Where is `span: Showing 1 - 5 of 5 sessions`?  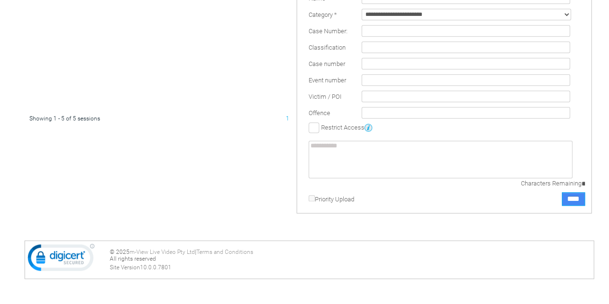 span: Showing 1 - 5 of 5 sessions is located at coordinates (65, 118).